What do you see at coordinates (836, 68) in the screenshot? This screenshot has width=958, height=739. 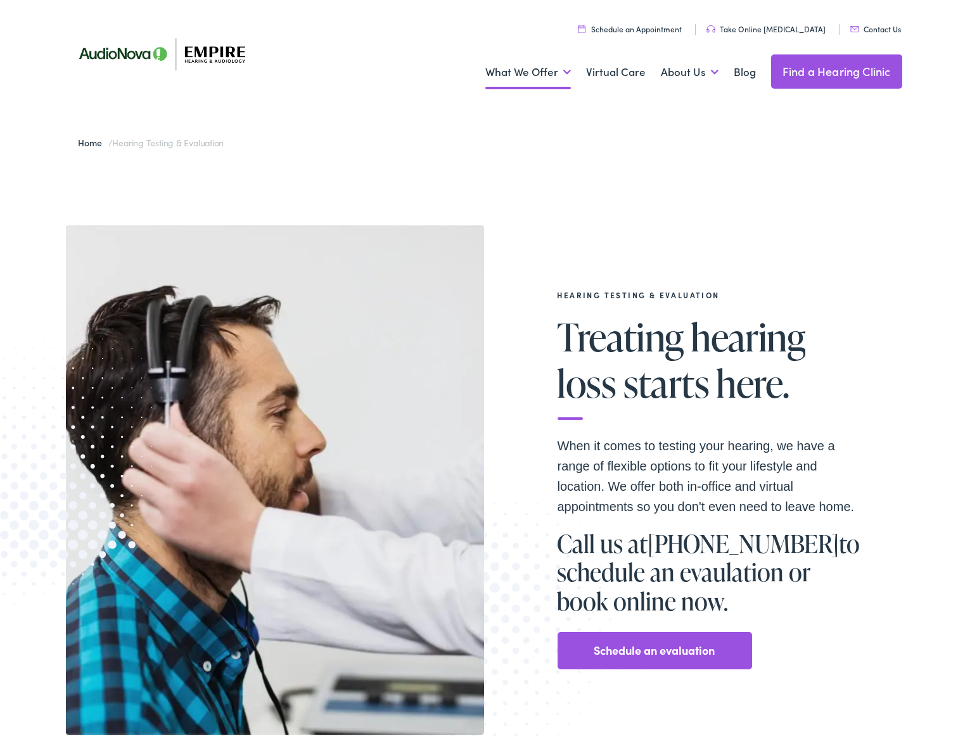 I see `a: Find a Hearing Clinic` at bounding box center [836, 68].